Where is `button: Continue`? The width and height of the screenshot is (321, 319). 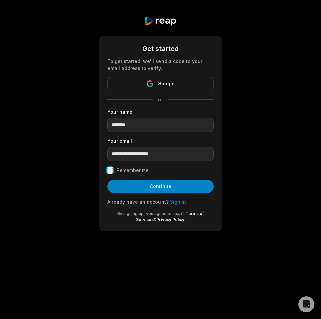
button: Continue is located at coordinates (161, 186).